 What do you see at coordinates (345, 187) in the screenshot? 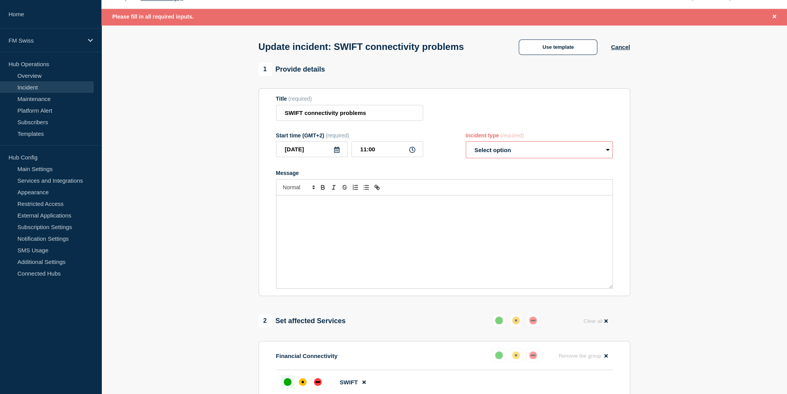
I see `button: Toggle strikethrough text` at bounding box center [345, 187].